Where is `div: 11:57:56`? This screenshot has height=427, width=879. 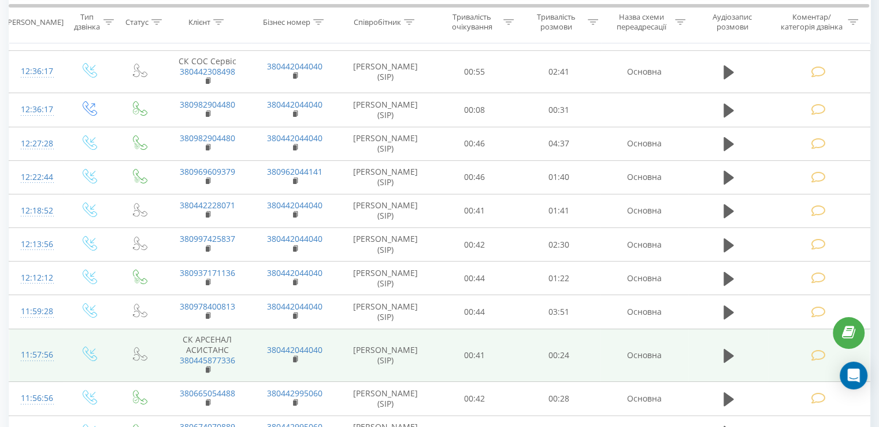 div: 11:57:56 is located at coordinates (36, 354).